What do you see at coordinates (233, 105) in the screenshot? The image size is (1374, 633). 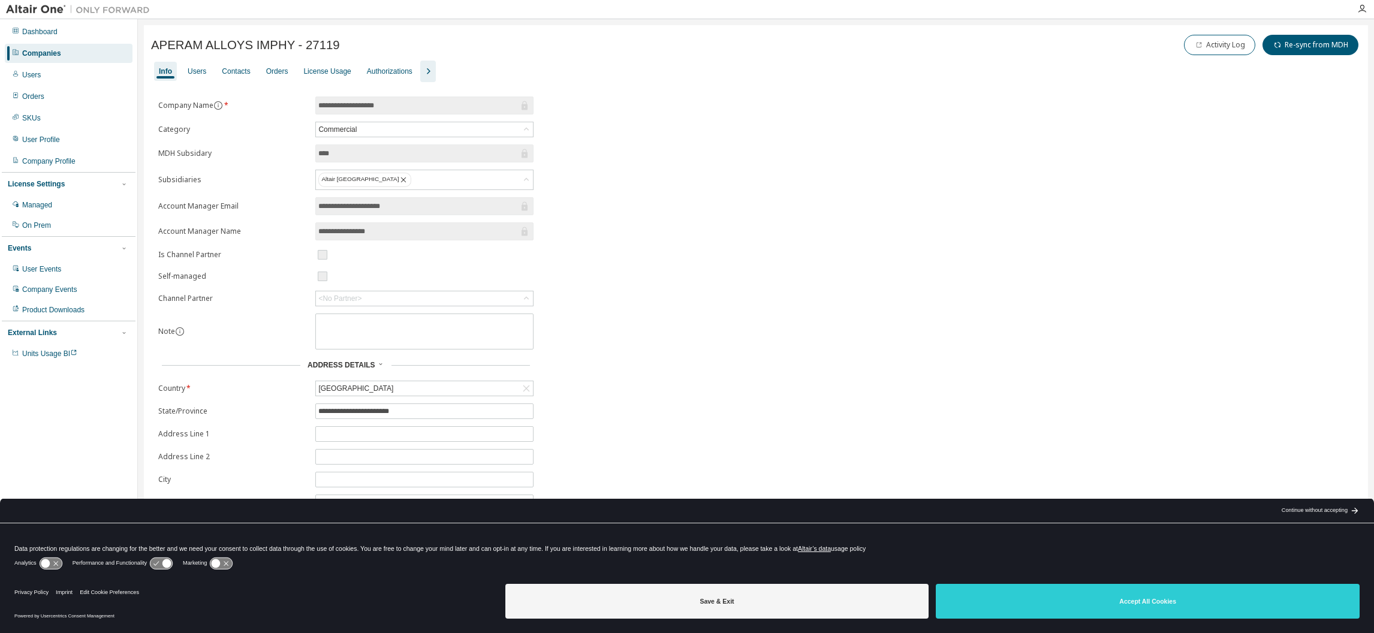 I see `label: Company Name` at bounding box center [233, 105].